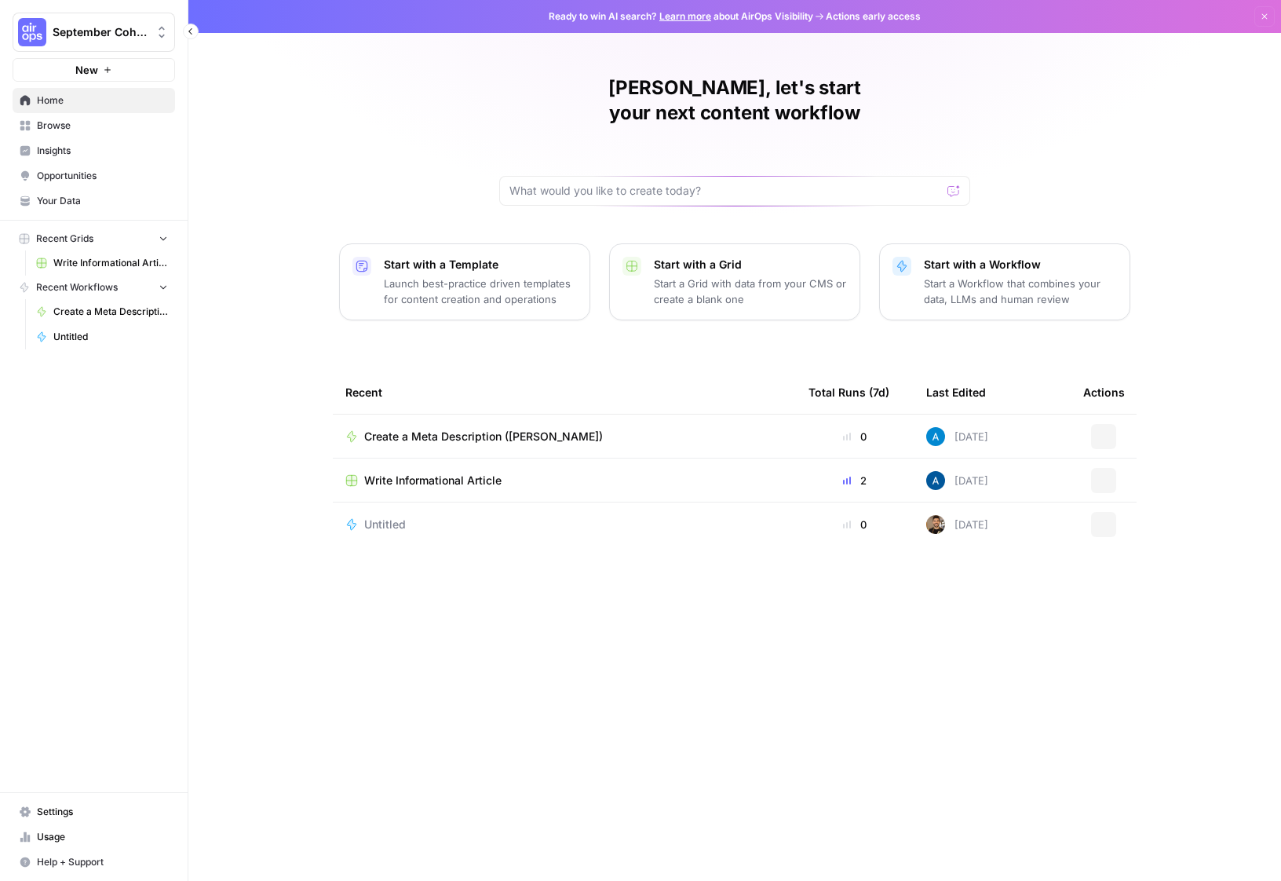  I want to click on a: Settings, so click(93, 812).